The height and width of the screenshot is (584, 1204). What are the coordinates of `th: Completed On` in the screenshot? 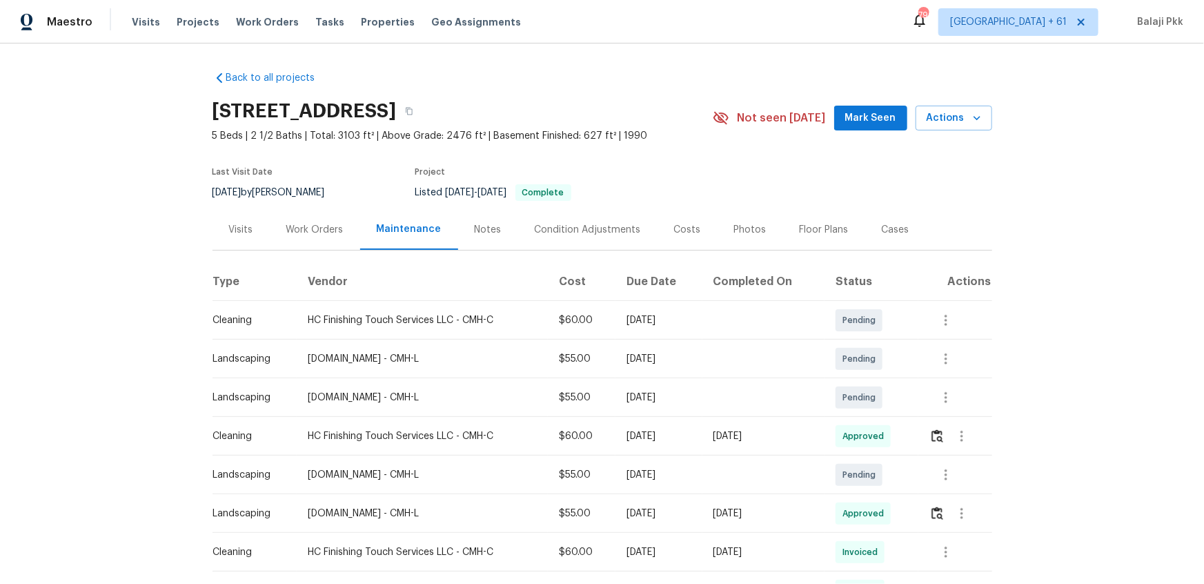 It's located at (764, 282).